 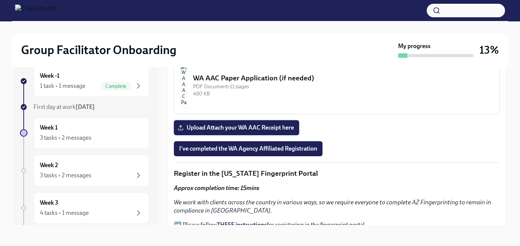 What do you see at coordinates (64, 107) in the screenshot?
I see `span: First day at work` at bounding box center [64, 107].